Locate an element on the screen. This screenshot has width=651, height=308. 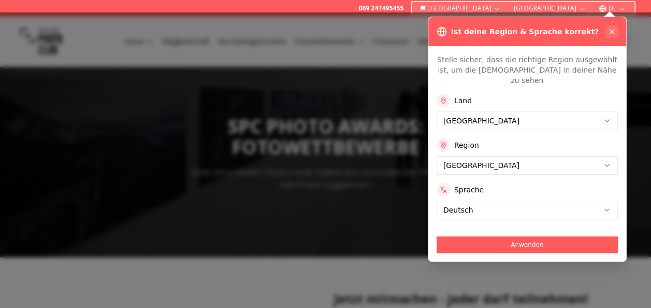
label: Sprache is located at coordinates (469, 190).